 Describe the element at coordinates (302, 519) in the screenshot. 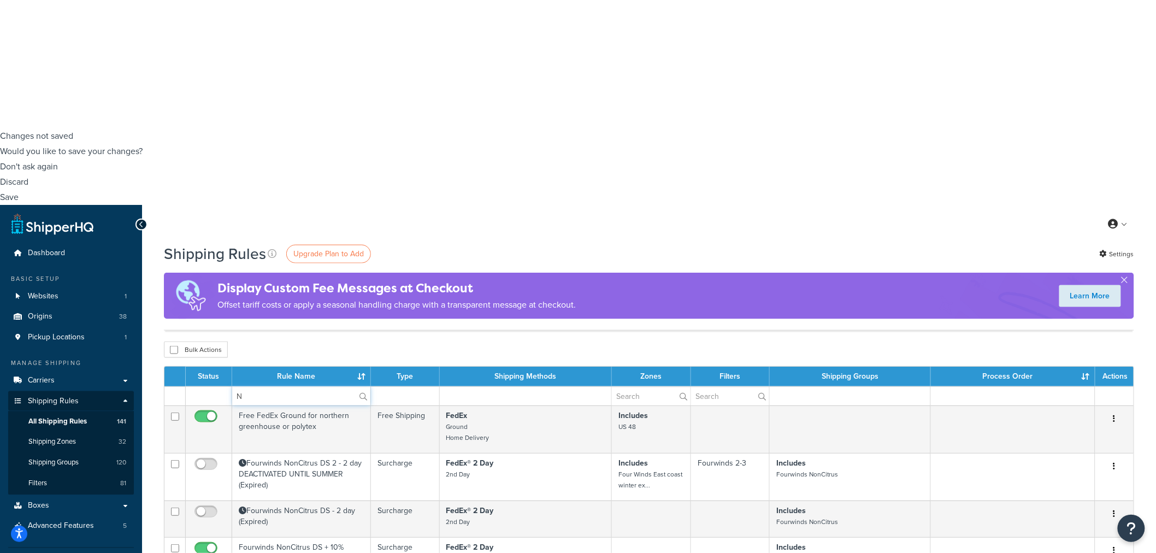

I see `td: Fourwinds NonCitrus DS - 2 day (Expired)` at that location.